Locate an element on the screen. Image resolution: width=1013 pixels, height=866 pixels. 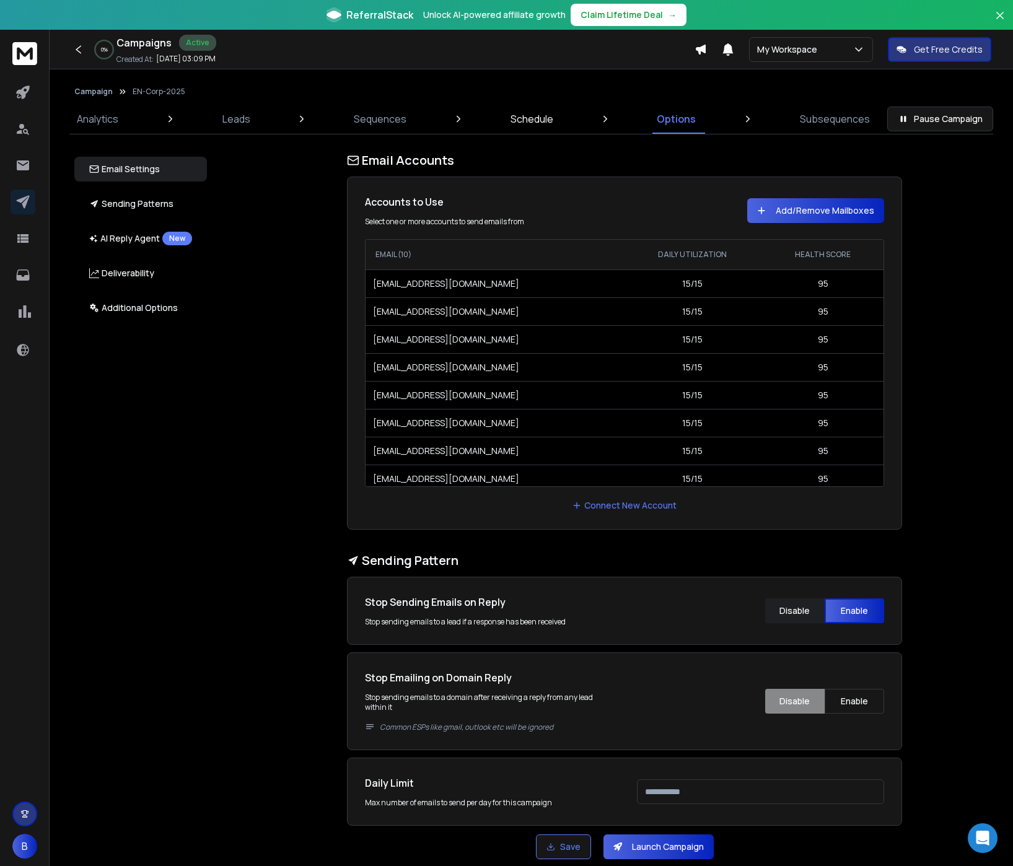
a: Analytics is located at coordinates (97, 119).